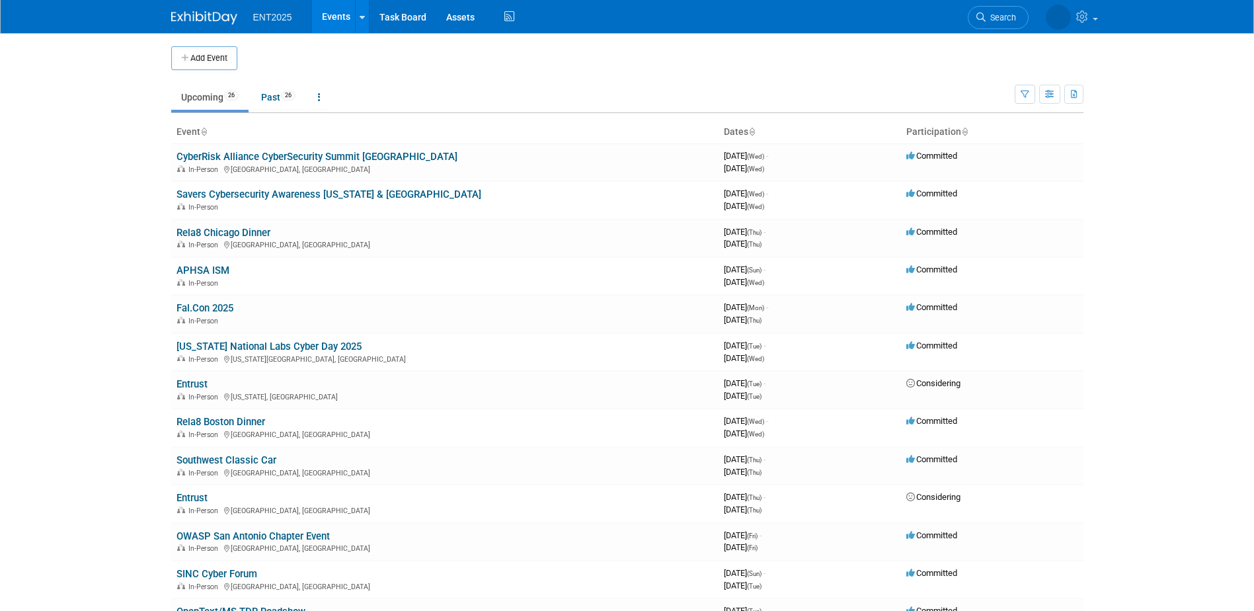  I want to click on a: Fal.Con 2025, so click(205, 308).